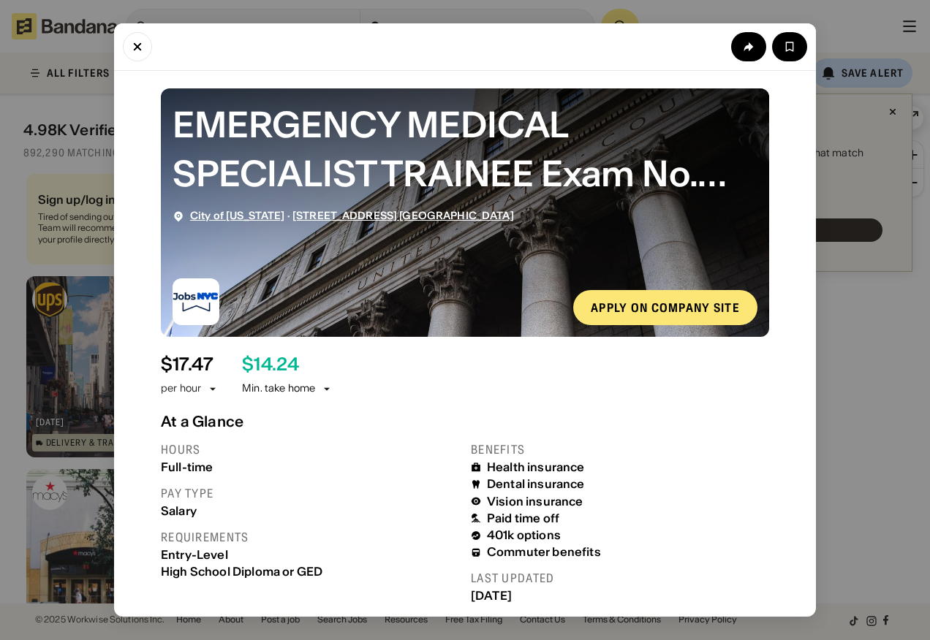  I want to click on img: City of New York logo, so click(196, 302).